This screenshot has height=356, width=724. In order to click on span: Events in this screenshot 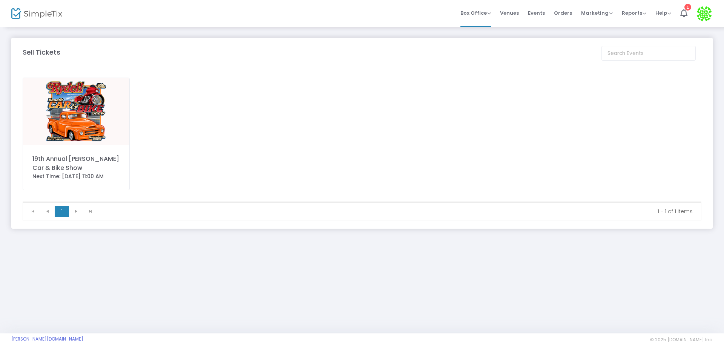, I will do `click(536, 13)`.